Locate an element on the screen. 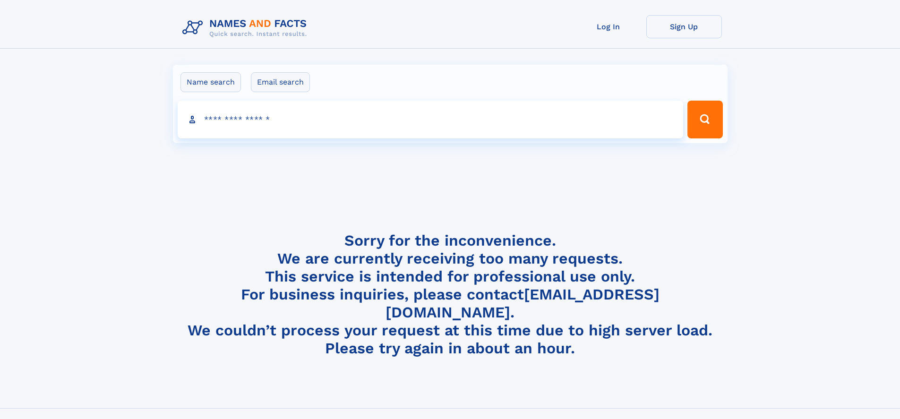 The width and height of the screenshot is (900, 419). a: Log In is located at coordinates (609, 26).